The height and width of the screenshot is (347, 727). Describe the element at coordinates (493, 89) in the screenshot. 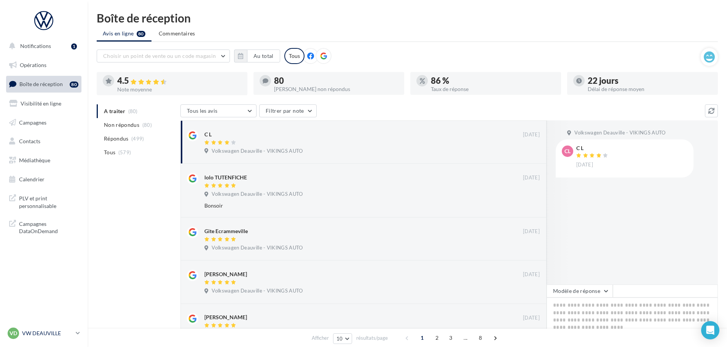

I see `div: Taux de réponse` at that location.